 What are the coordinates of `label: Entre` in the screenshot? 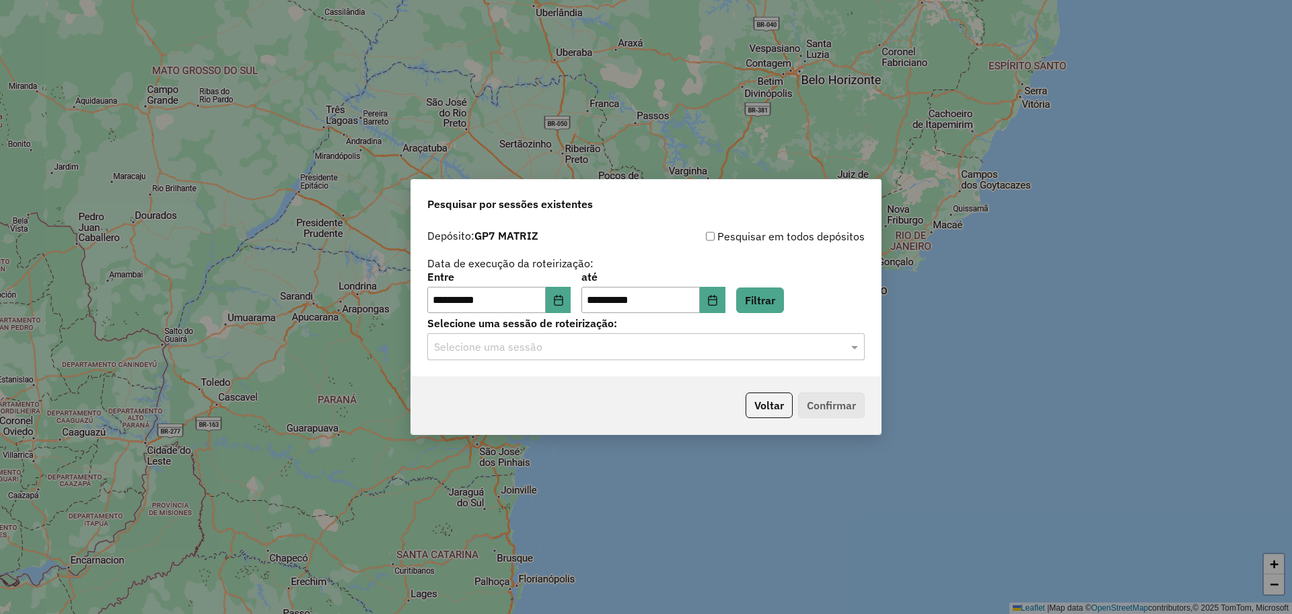 It's located at (499, 277).